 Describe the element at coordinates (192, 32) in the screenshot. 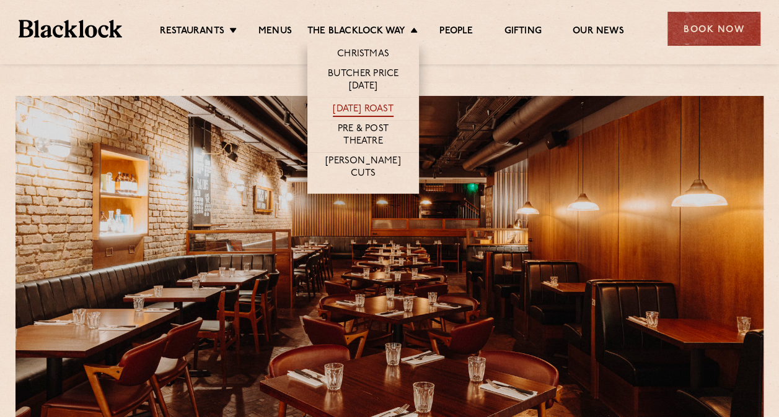

I see `a: Restaurants` at that location.